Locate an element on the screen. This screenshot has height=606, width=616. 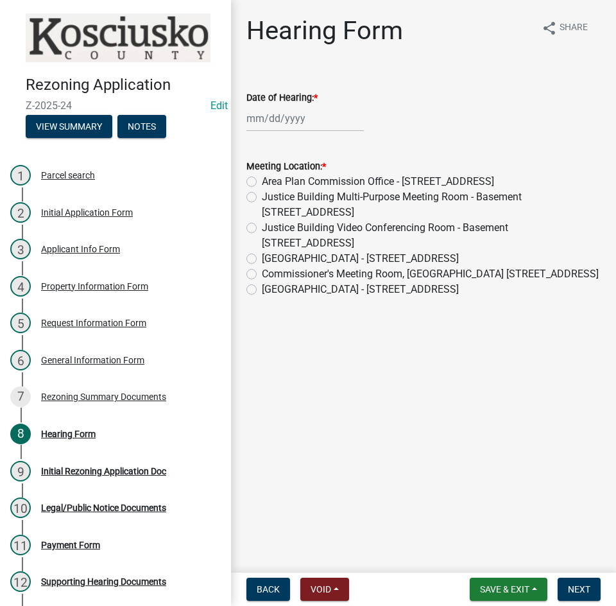
div: Supporting Hearing Documents is located at coordinates (103, 581).